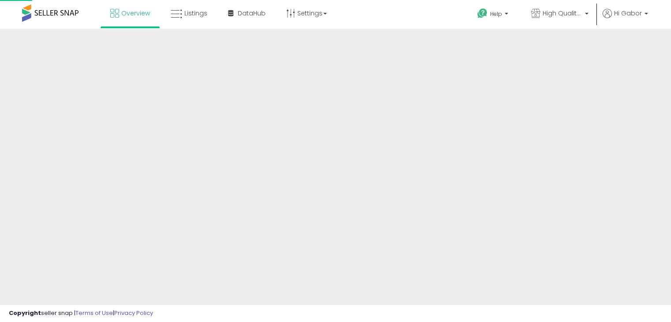 The width and height of the screenshot is (671, 322). What do you see at coordinates (81, 313) in the screenshot?
I see `div: seller snap | |` at bounding box center [81, 313].